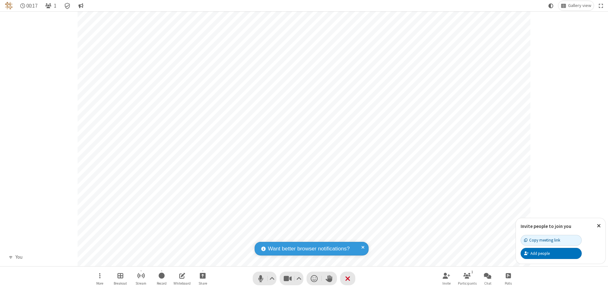  What do you see at coordinates (141, 278) in the screenshot?
I see `button: Start streaming` at bounding box center [141, 278].